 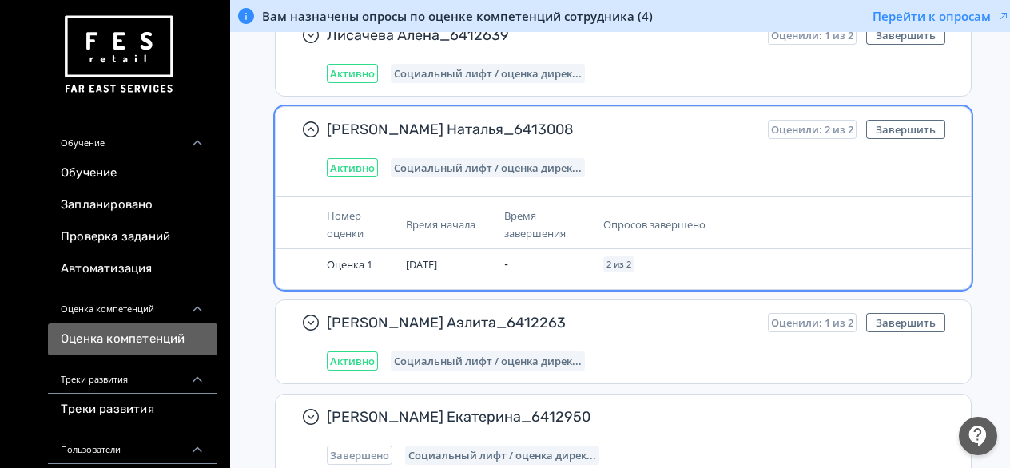 I want to click on img: https://files.teachbase.ru/system/account/57463/logo/medium-936fc5084dd2c598f50a98b9cbe0469a.png, so click(x=118, y=54).